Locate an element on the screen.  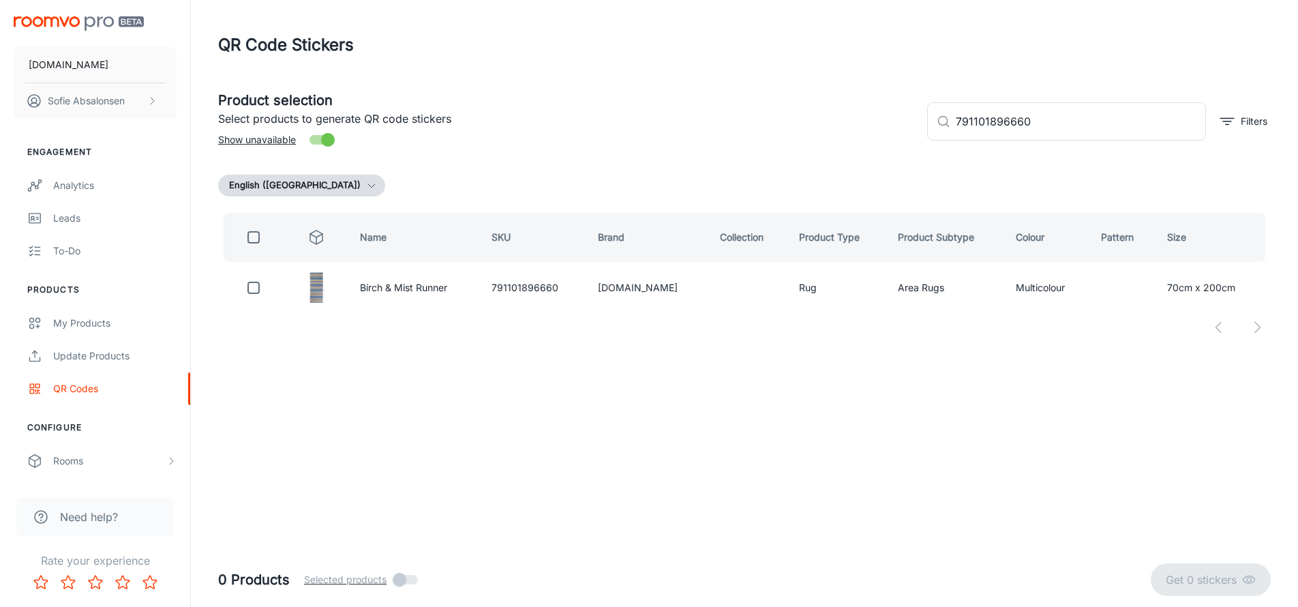
img: Roomvo PRO Beta is located at coordinates (78, 23).